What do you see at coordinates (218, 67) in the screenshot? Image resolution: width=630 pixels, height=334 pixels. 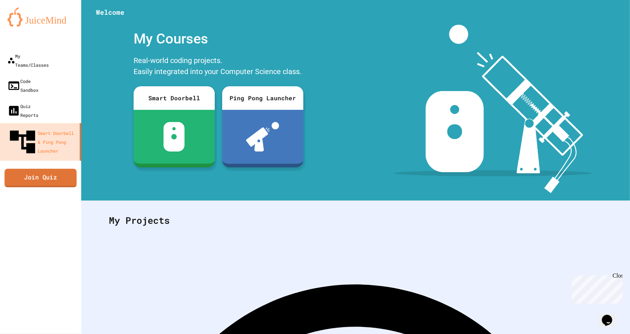 I see `div: Real-world coding projects. Easily integrated into your Computer Science class.` at bounding box center [218, 67].